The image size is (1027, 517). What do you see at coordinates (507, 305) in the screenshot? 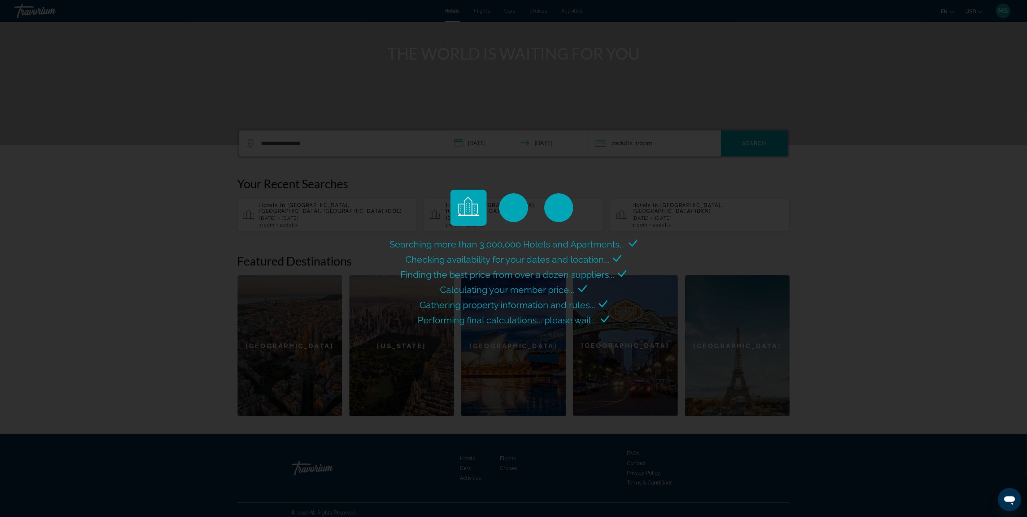
I see `span: Gathering property information and rules...` at bounding box center [507, 305].